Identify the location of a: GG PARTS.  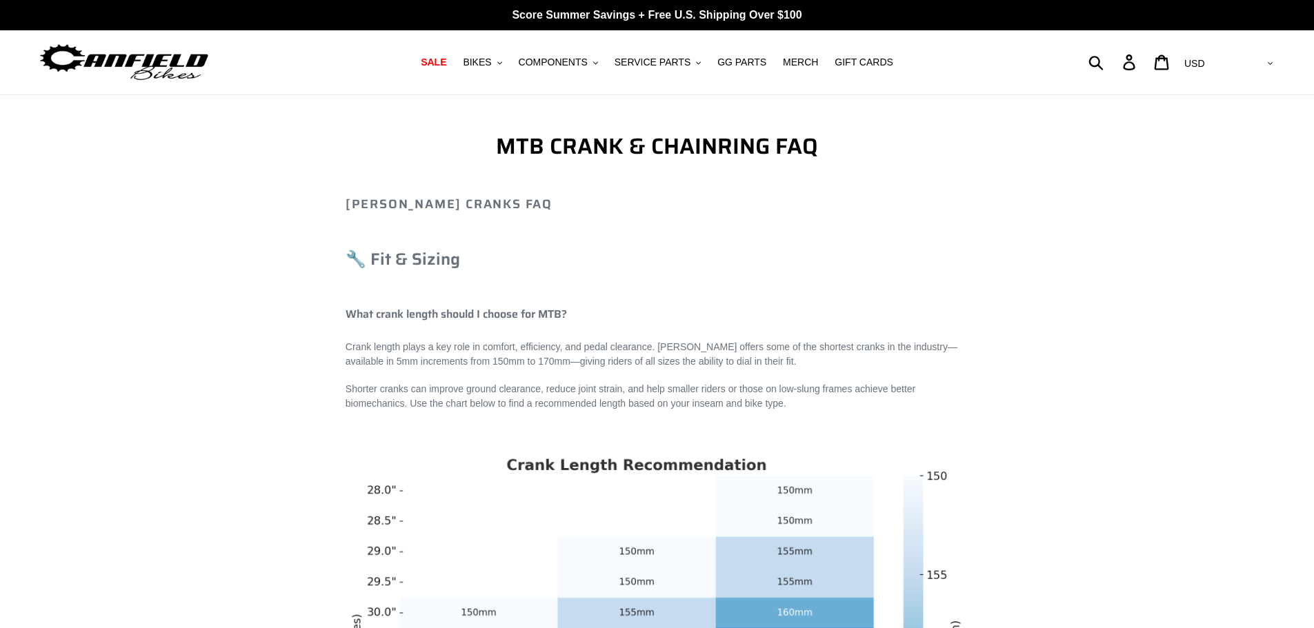
(741, 62).